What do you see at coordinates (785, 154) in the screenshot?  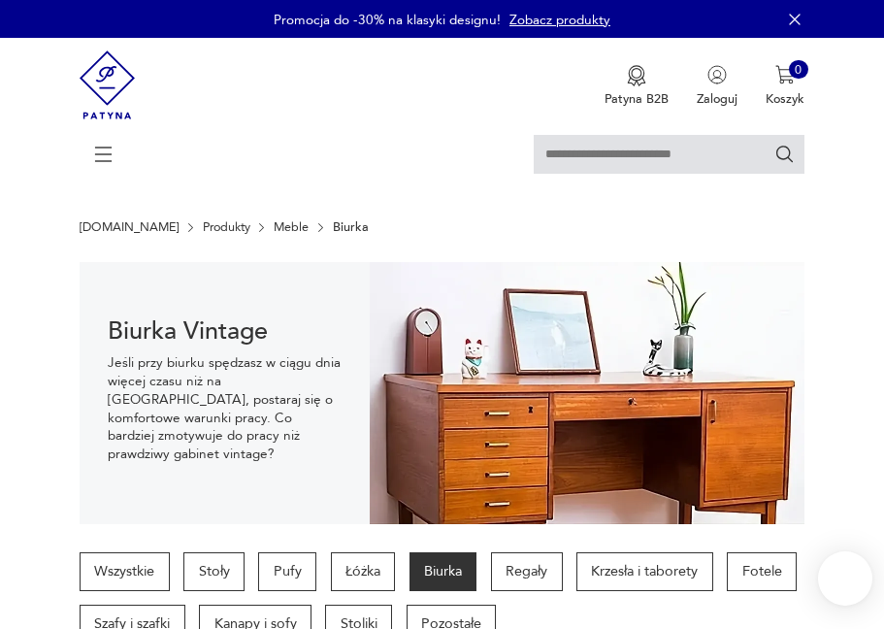 I see `button: Szukaj` at bounding box center [785, 154].